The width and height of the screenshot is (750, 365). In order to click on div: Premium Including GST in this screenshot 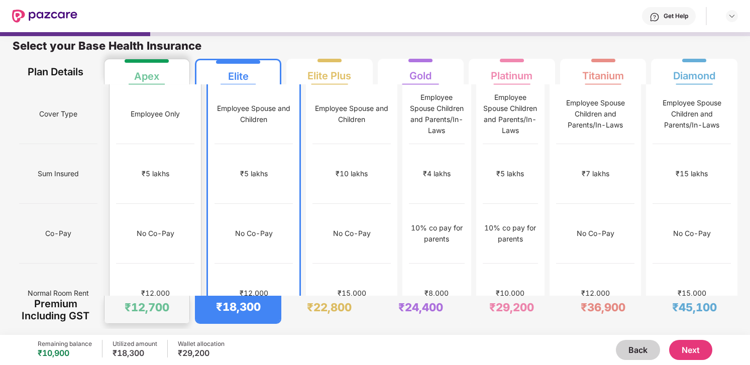, I will do `click(56, 310)`.